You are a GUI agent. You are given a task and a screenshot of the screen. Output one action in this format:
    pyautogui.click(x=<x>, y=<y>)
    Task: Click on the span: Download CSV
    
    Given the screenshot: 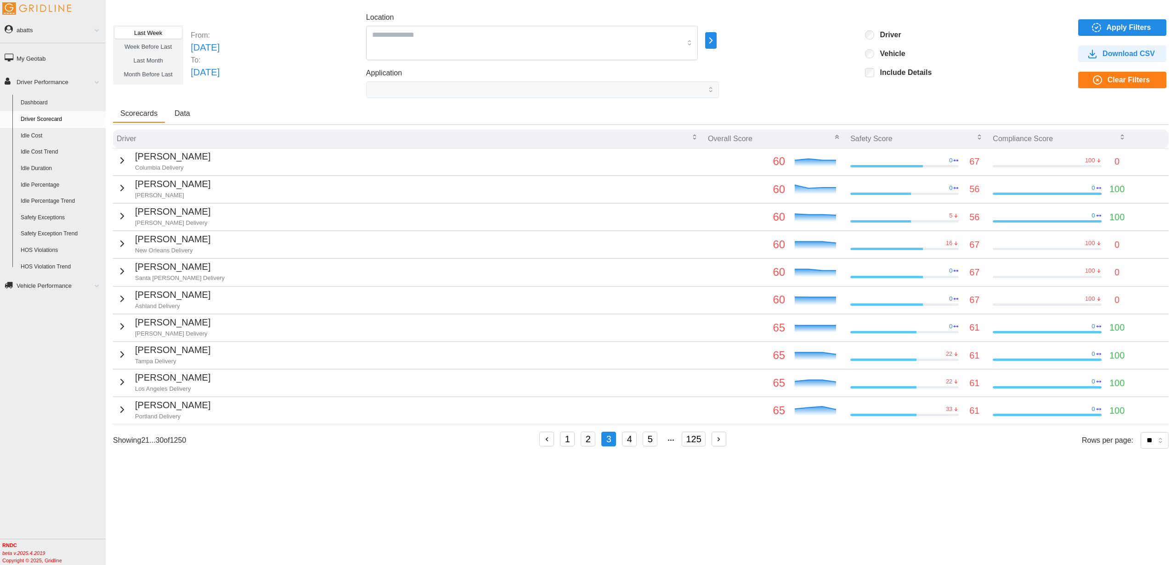 What is the action you would take?
    pyautogui.click(x=1129, y=54)
    